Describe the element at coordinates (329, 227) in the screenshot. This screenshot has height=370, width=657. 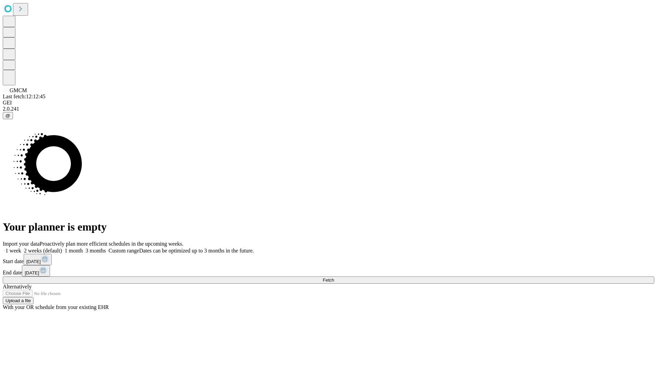
I see `h1: Your planner is empty` at that location.